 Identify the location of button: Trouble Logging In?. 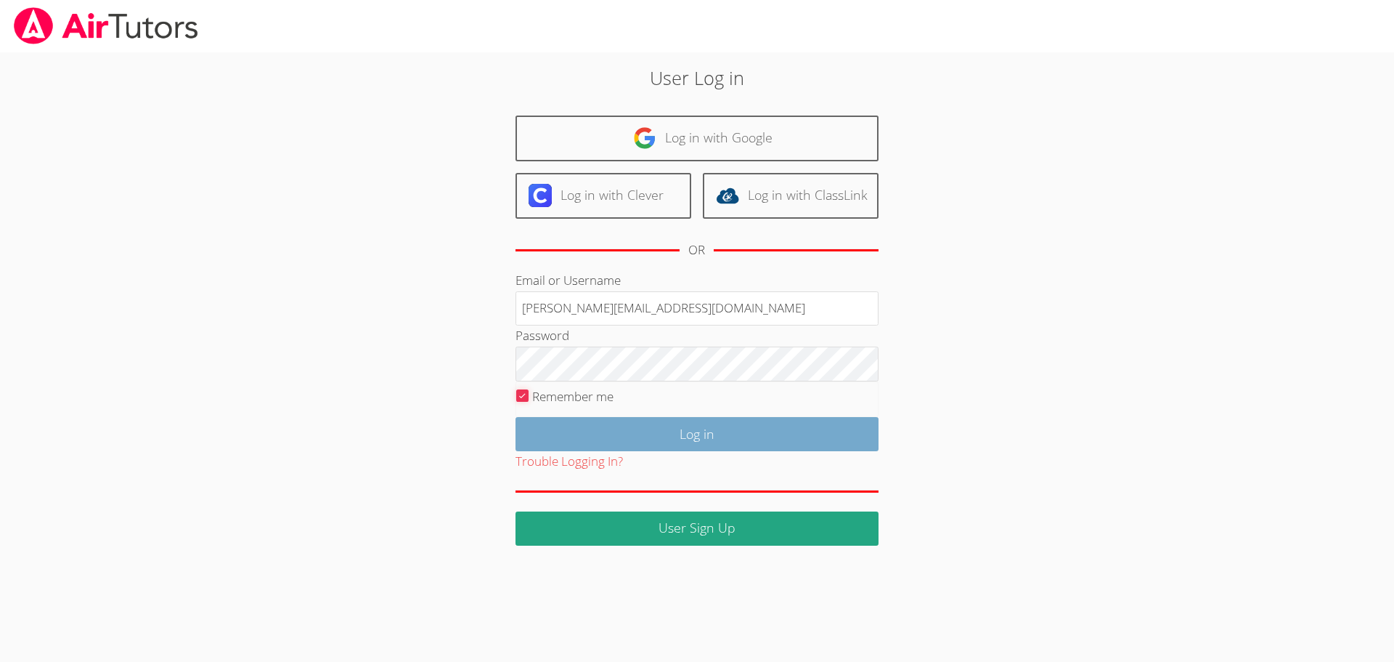
(569, 461).